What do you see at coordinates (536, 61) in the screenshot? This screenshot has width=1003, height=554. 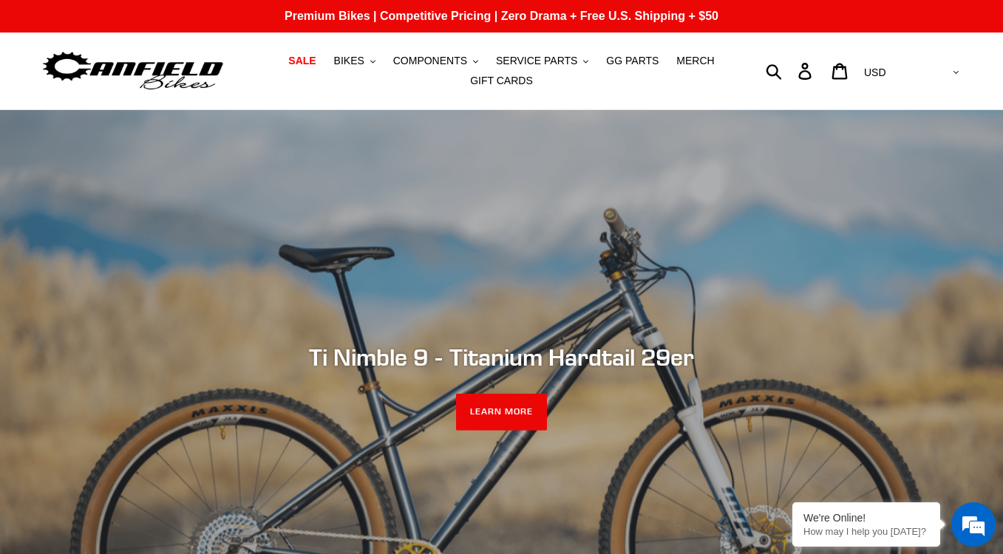 I see `span: SERVICE PARTS` at bounding box center [536, 61].